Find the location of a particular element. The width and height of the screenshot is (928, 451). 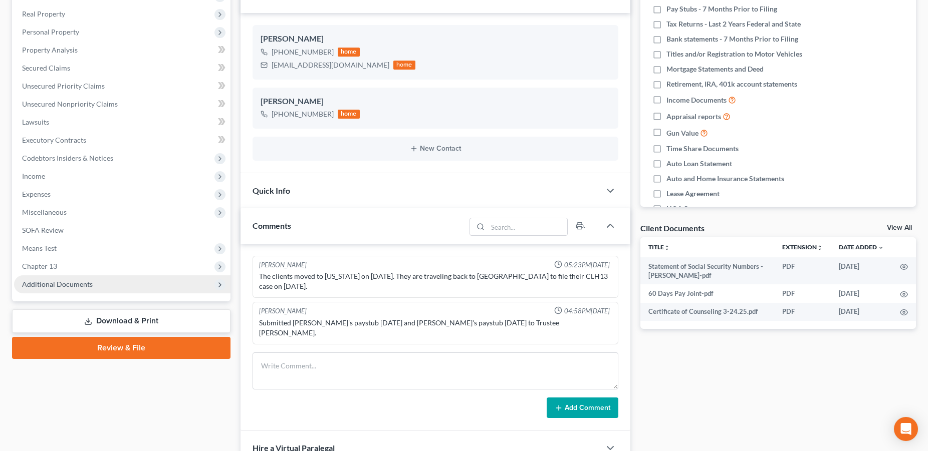

span: Secured Claims is located at coordinates (46, 68).